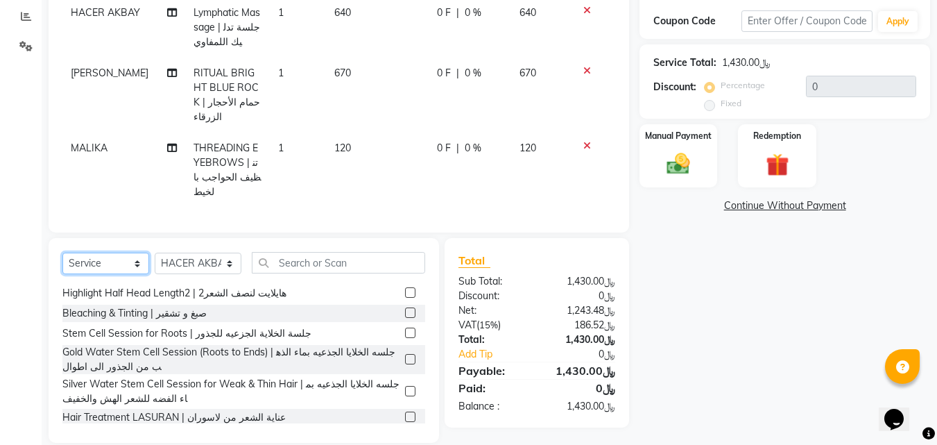 The width and height of the screenshot is (937, 445). I want to click on a: Continue Without Payment, so click(784, 205).